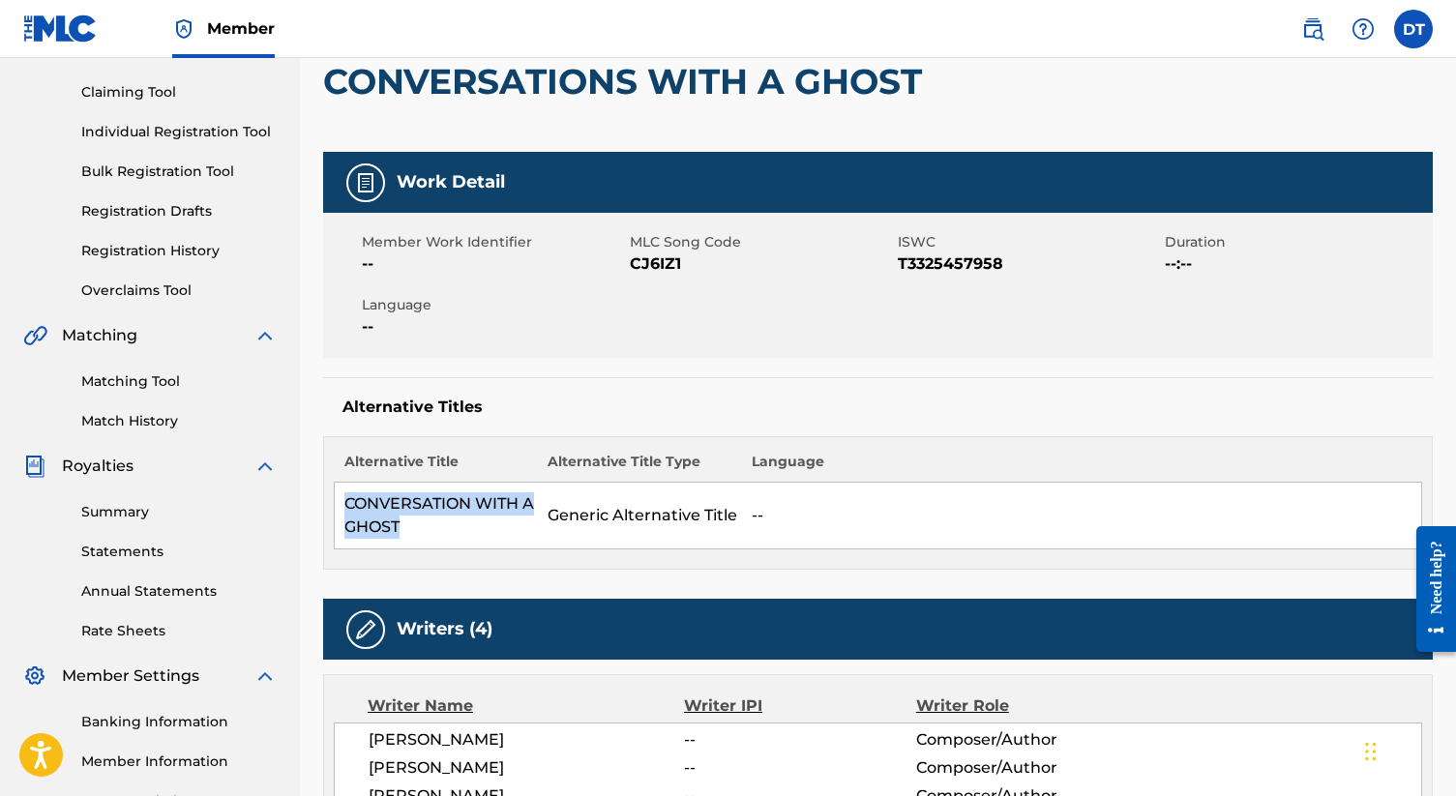 This screenshot has height=796, width=1456. I want to click on span: ISWC, so click(1029, 242).